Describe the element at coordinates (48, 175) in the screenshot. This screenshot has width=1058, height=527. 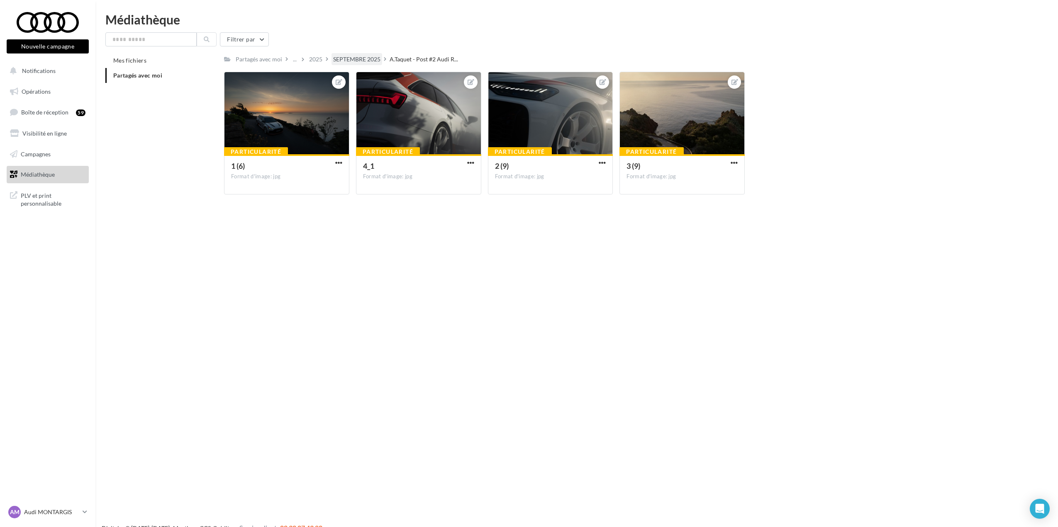
I see `a: Médiathèque` at that location.